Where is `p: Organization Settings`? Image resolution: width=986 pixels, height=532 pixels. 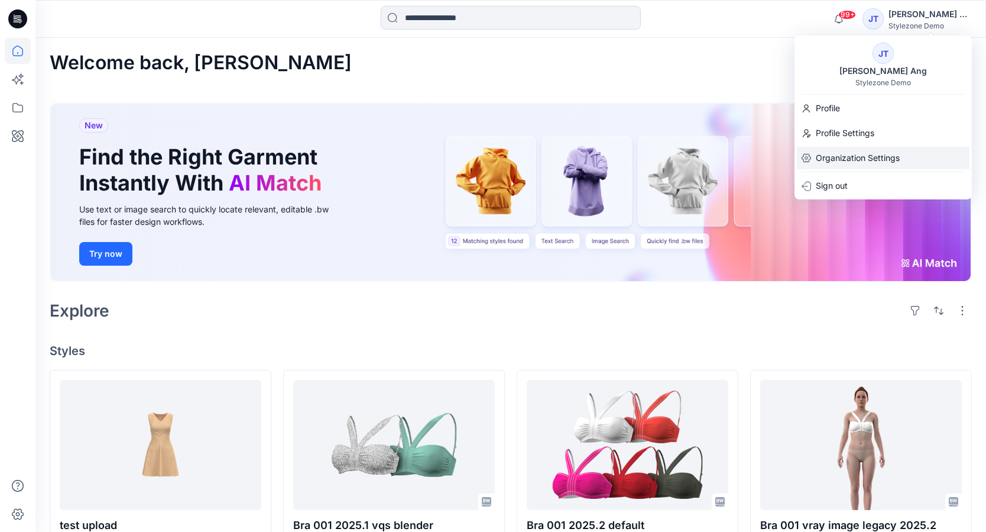
p: Organization Settings is located at coordinates (858, 158).